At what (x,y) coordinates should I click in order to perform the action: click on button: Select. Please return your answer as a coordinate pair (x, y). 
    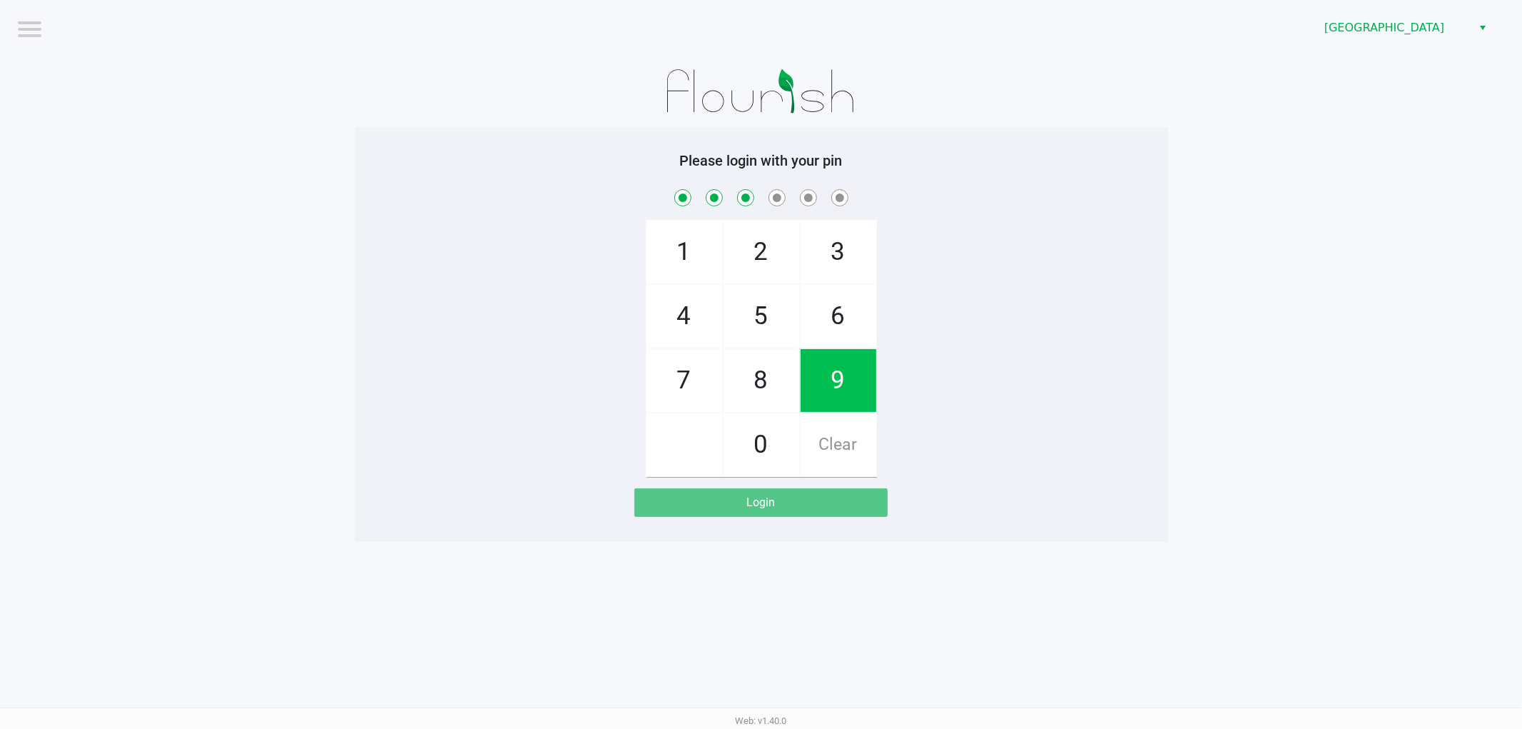
    Looking at the image, I should click on (1482, 28).